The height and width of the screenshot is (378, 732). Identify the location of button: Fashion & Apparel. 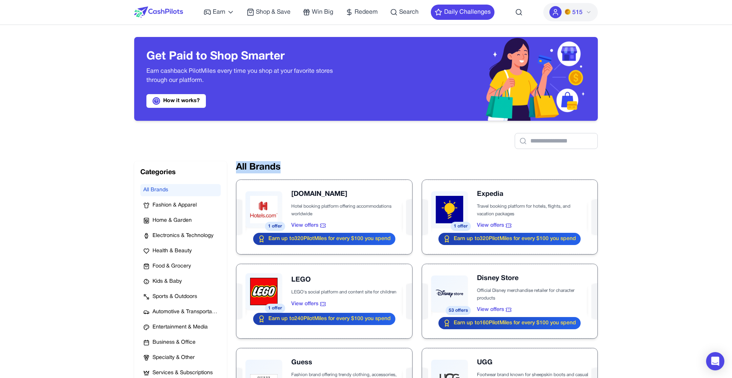
(180, 205).